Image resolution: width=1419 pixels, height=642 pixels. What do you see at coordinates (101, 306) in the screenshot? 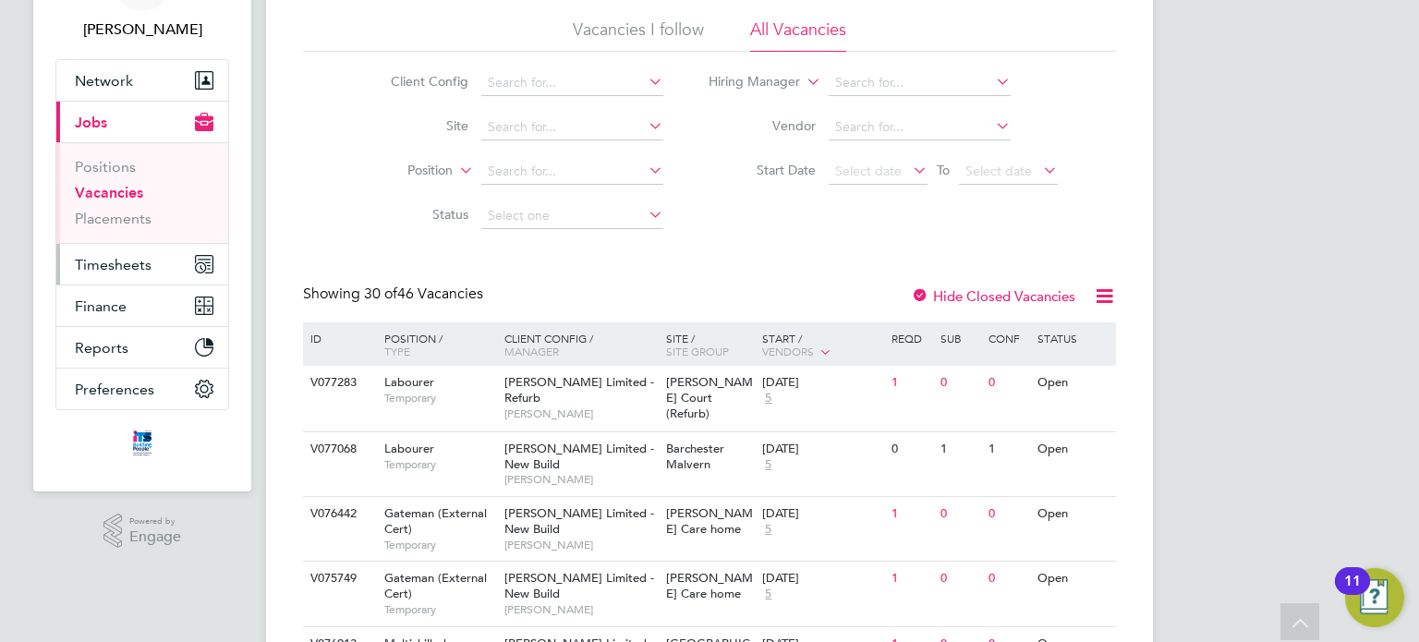
I see `span: Finance` at bounding box center [101, 306].